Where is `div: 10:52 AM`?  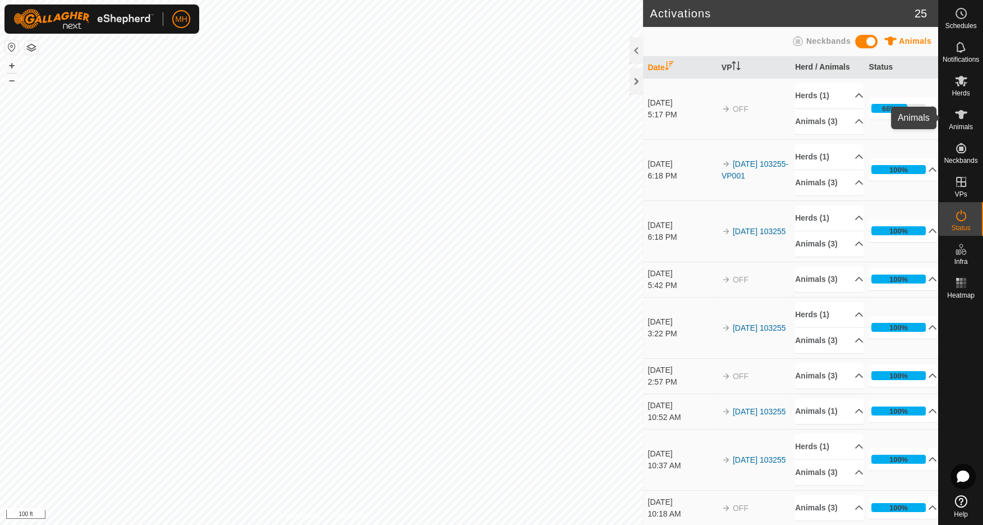
div: 10:52 AM is located at coordinates (682, 417).